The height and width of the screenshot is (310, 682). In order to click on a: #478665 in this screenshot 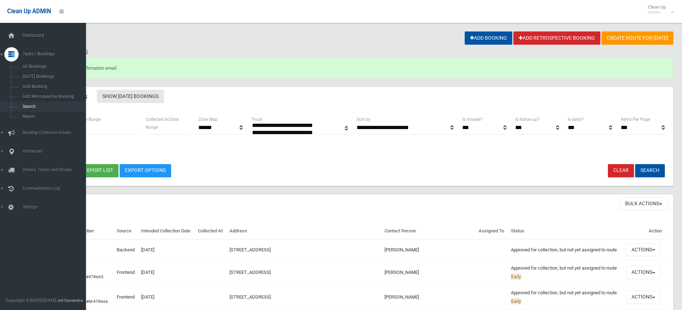, I will do `click(95, 277)`.